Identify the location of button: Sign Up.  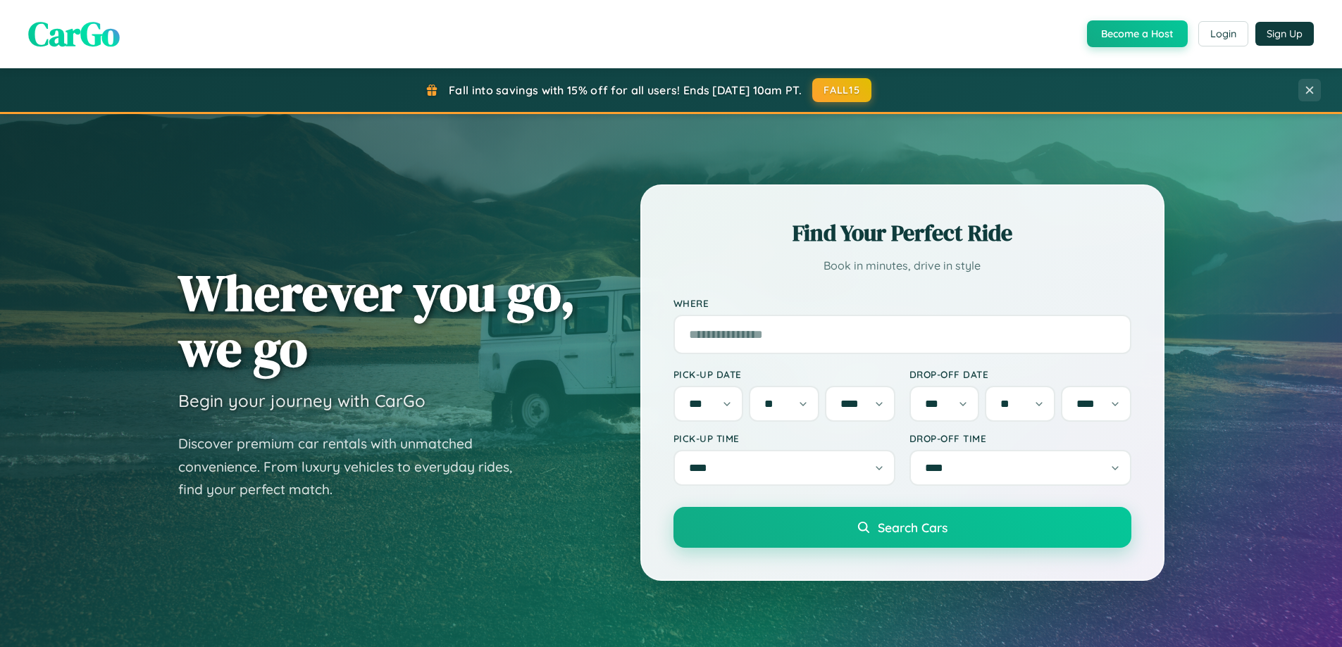
(1284, 34).